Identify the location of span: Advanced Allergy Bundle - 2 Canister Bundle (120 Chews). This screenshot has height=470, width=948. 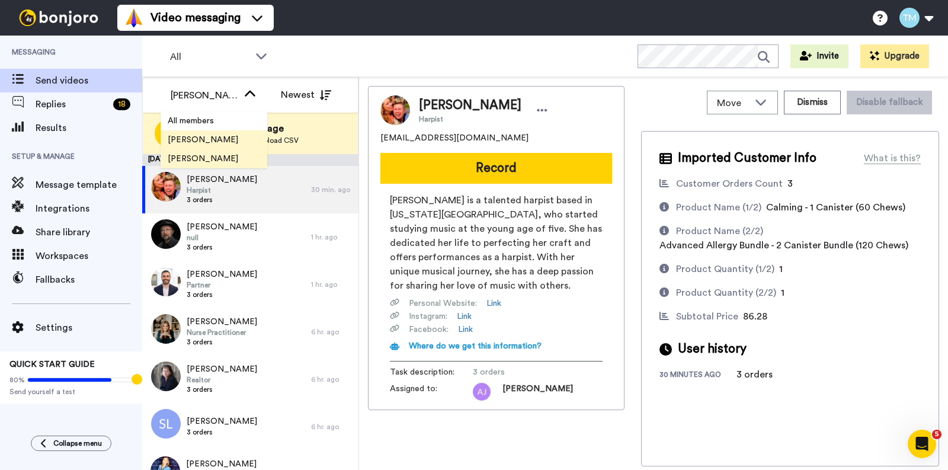
(784, 245).